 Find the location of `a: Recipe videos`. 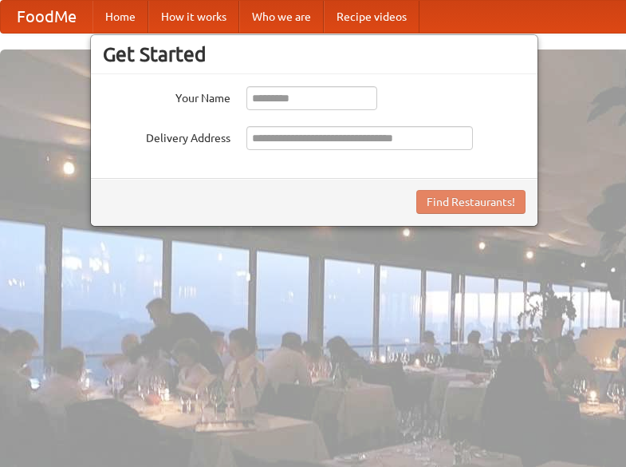

a: Recipe videos is located at coordinates (372, 17).